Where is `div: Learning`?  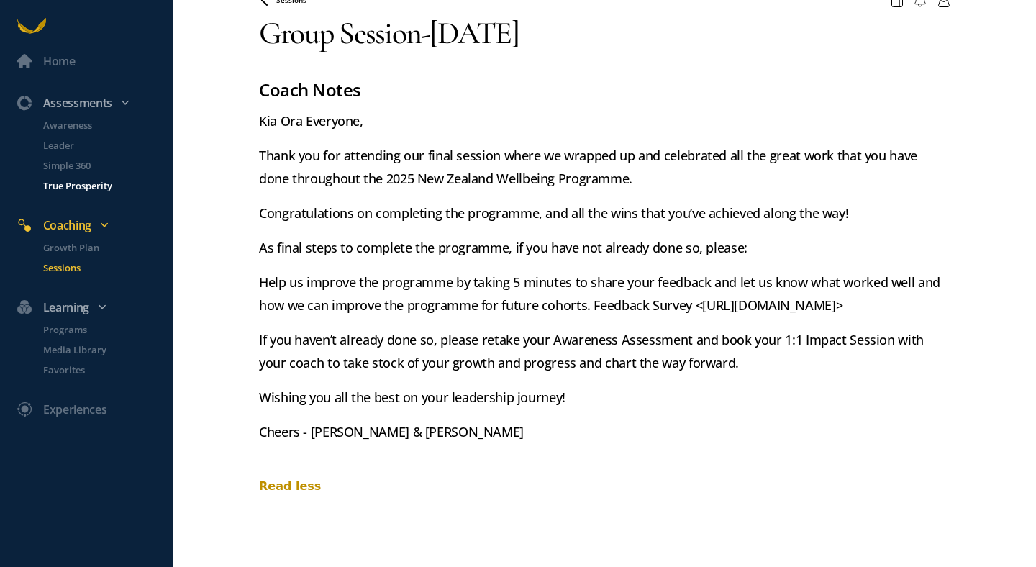 div: Learning is located at coordinates (93, 307).